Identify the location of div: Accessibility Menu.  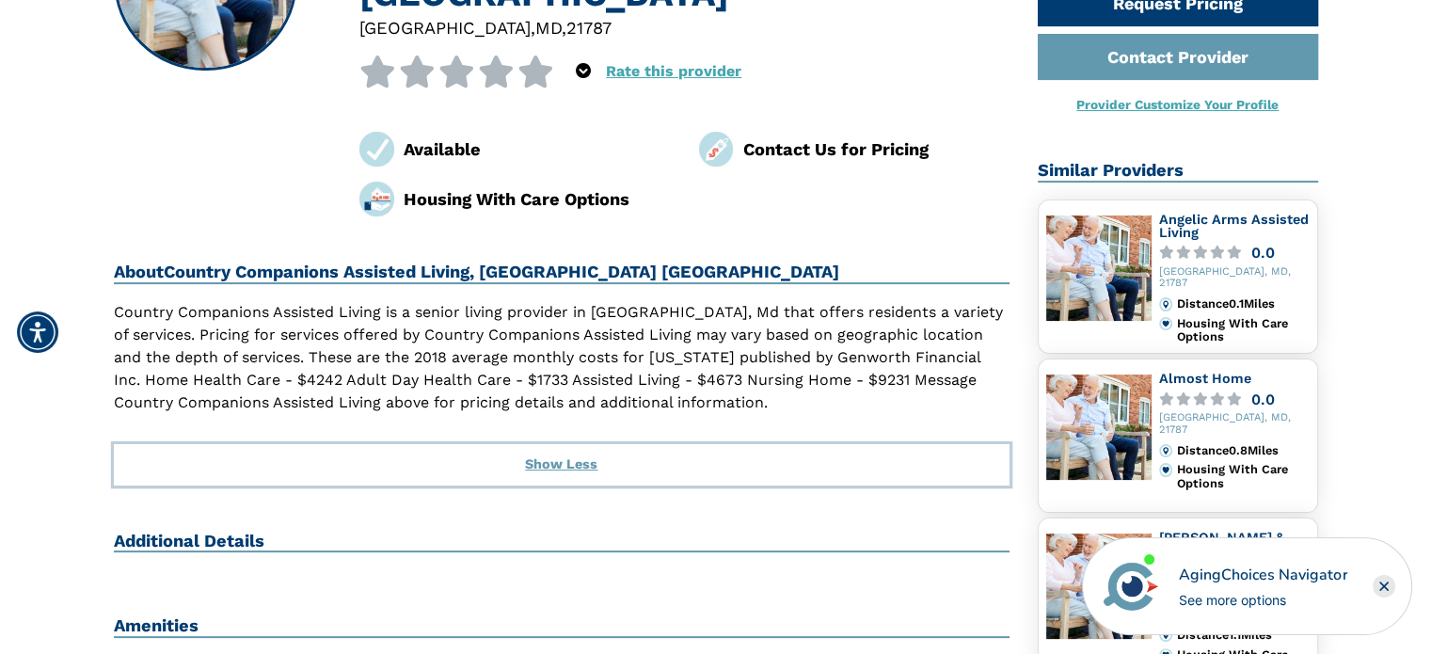
(38, 332).